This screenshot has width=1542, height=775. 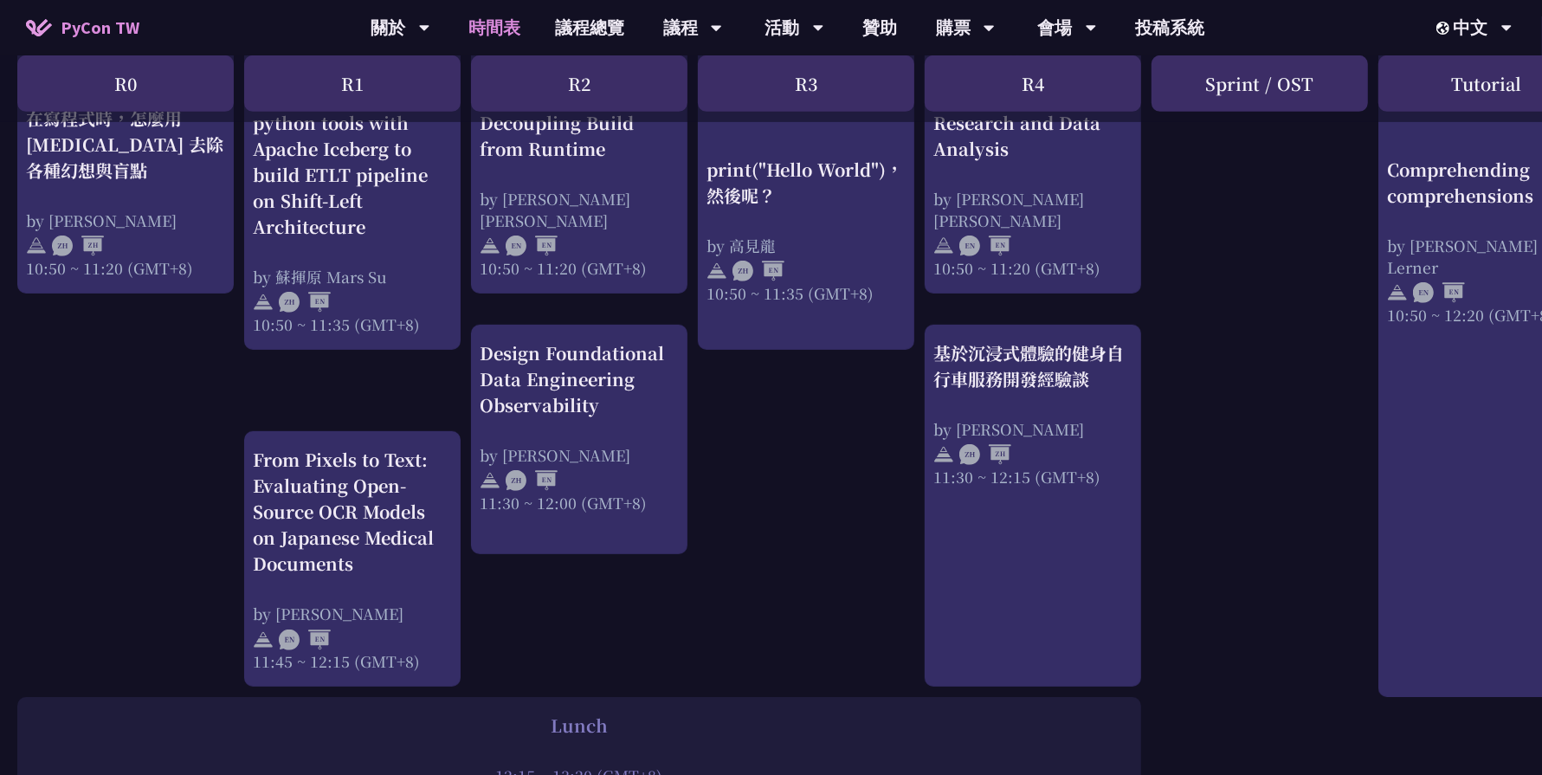 What do you see at coordinates (126, 83) in the screenshot?
I see `div: R0` at bounding box center [126, 83].